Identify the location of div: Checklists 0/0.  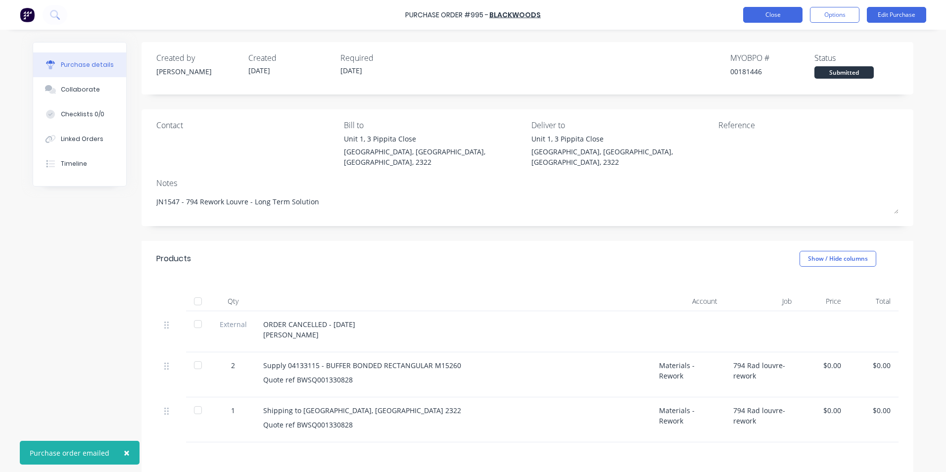
(83, 114).